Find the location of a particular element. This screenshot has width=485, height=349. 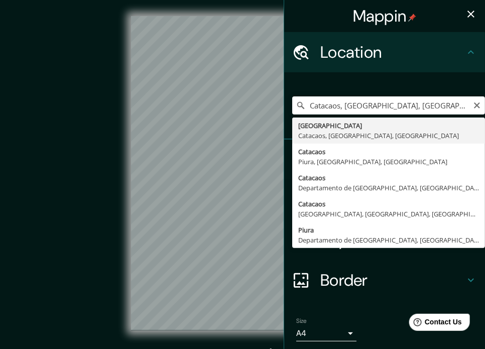

div: Style is located at coordinates (385, 200).